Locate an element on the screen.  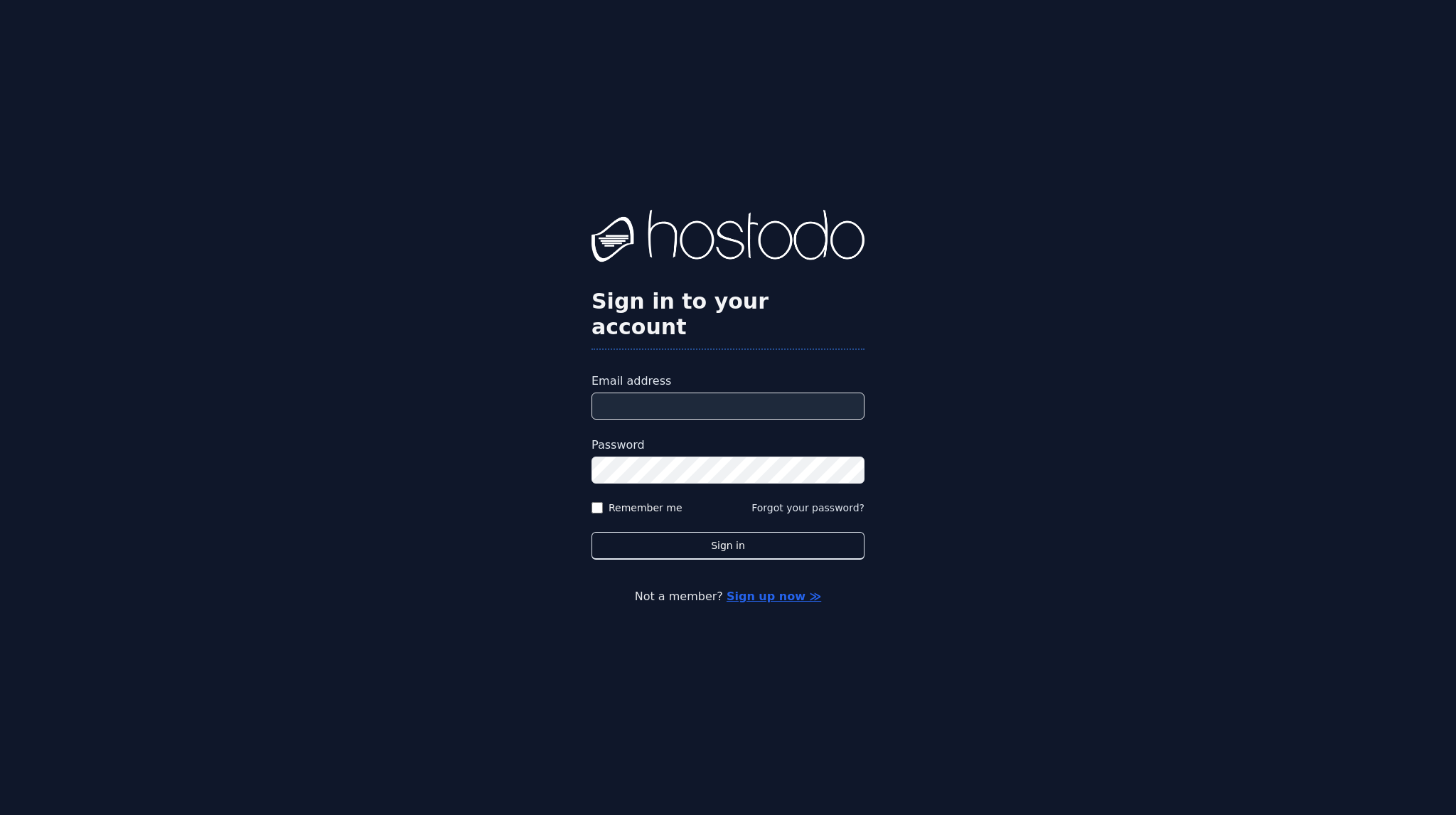
button: Sign in is located at coordinates (728, 546).